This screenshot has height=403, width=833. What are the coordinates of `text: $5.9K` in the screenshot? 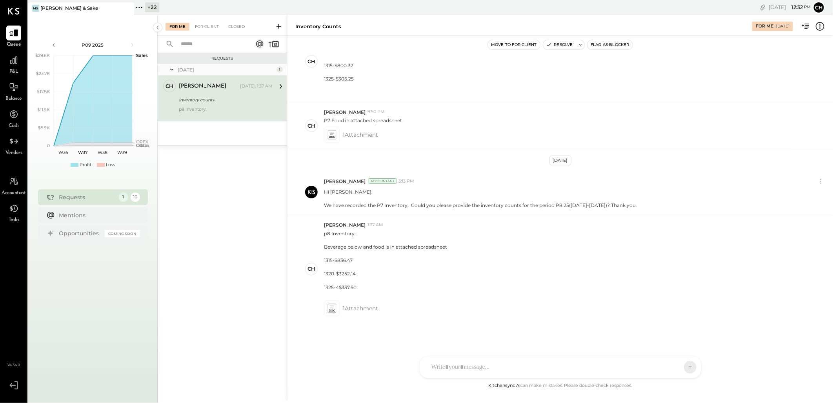 It's located at (44, 128).